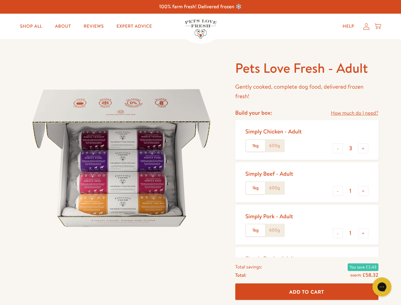 The height and width of the screenshot is (305, 401). Describe the element at coordinates (307, 291) in the screenshot. I see `button: Add To Cart` at that location.